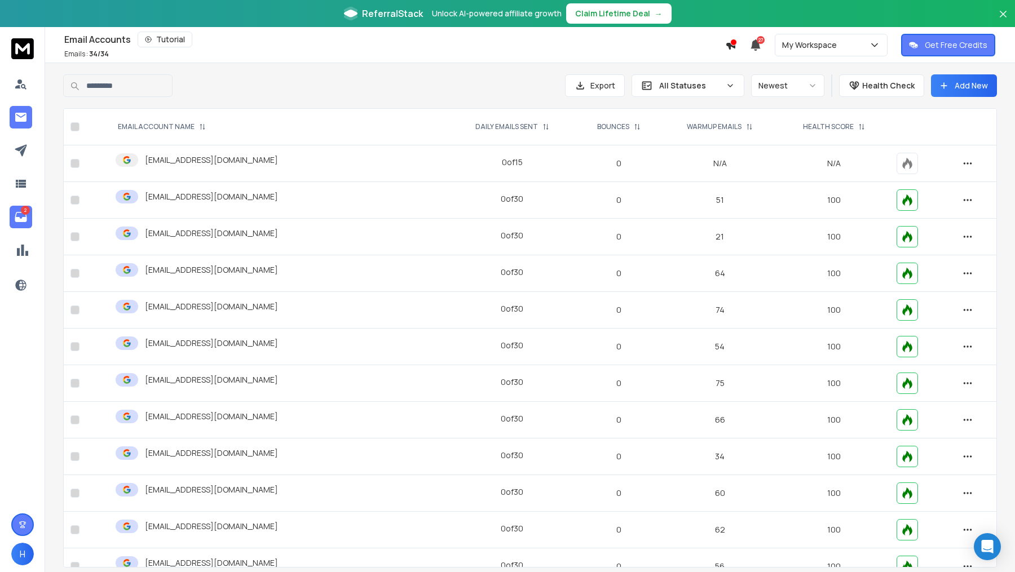 The height and width of the screenshot is (572, 1015). Describe the element at coordinates (987, 547) in the screenshot. I see `div: Open Intercom Messenger` at that location.